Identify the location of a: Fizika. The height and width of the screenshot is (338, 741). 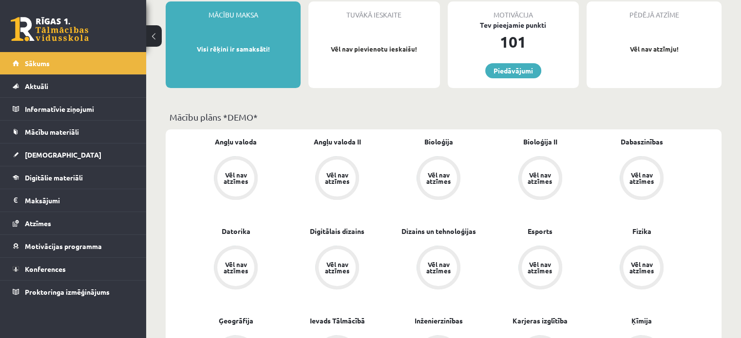
(641, 231).